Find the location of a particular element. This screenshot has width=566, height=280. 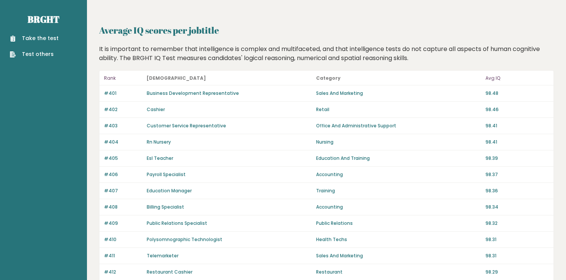

p: #406 is located at coordinates (123, 175).